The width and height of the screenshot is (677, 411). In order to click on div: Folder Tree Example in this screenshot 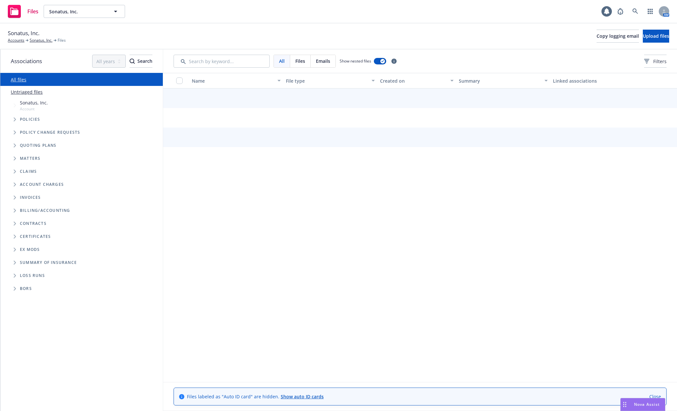, I will do `click(81, 250)`.